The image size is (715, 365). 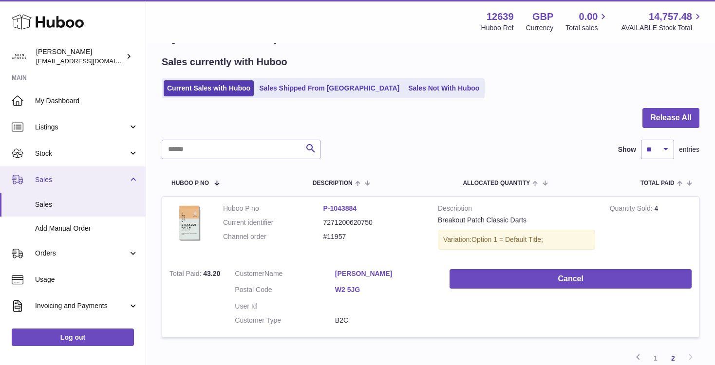 What do you see at coordinates (87, 280) in the screenshot?
I see `span: Usage` at bounding box center [87, 280].